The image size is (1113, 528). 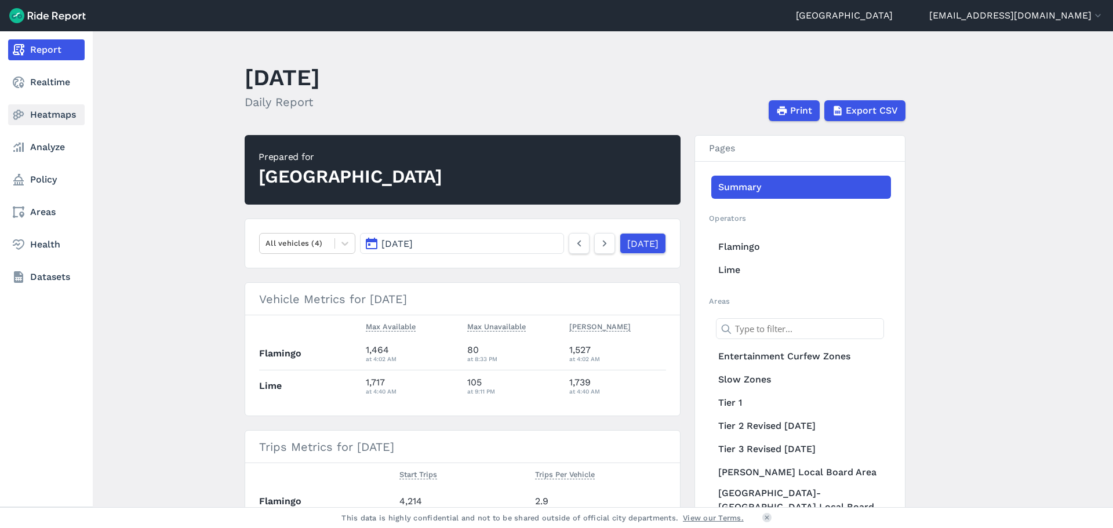 What do you see at coordinates (800, 218) in the screenshot?
I see `h2: Operators` at bounding box center [800, 218].